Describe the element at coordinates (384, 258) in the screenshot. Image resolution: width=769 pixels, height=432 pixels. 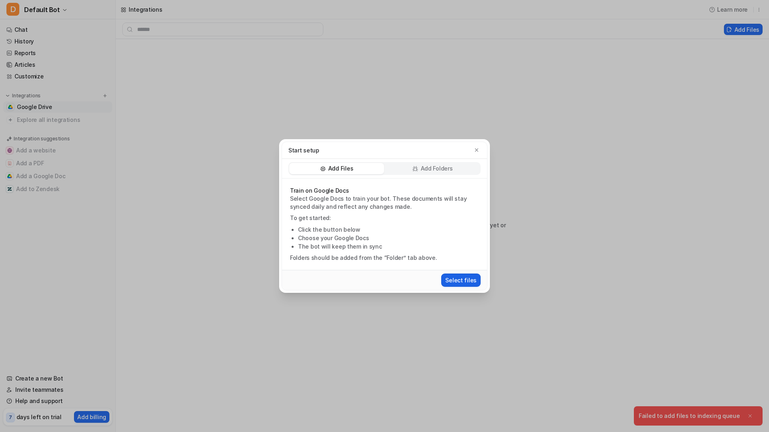
I see `p: Folders should be added from the “Folder” tab above.` at that location.